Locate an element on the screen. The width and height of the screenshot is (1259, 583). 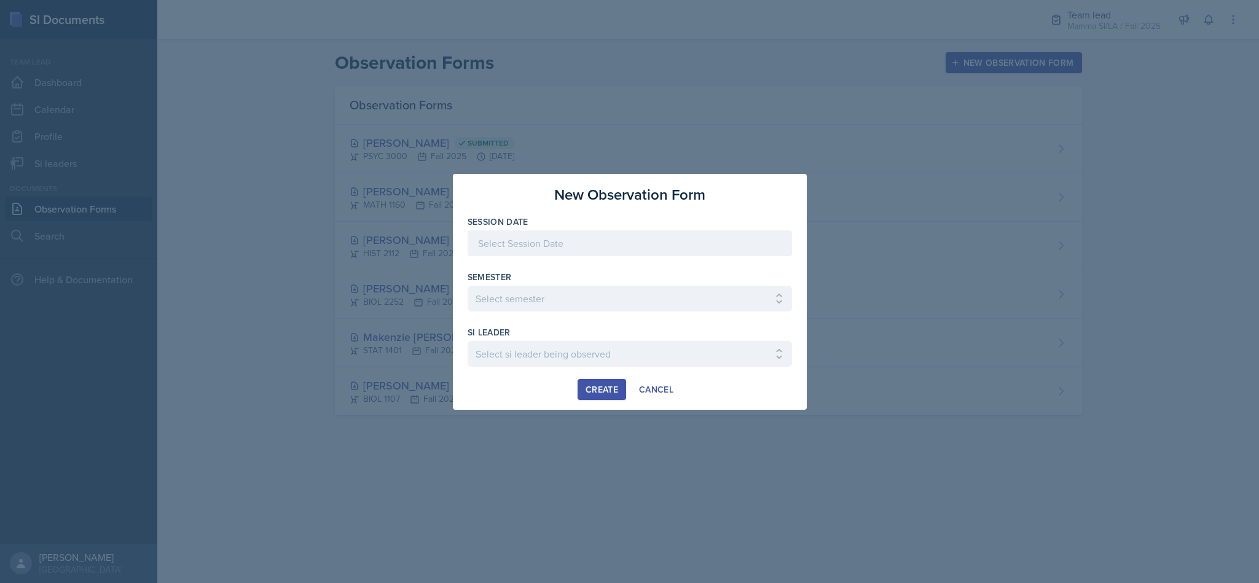
div: Cancel is located at coordinates (656, 389).